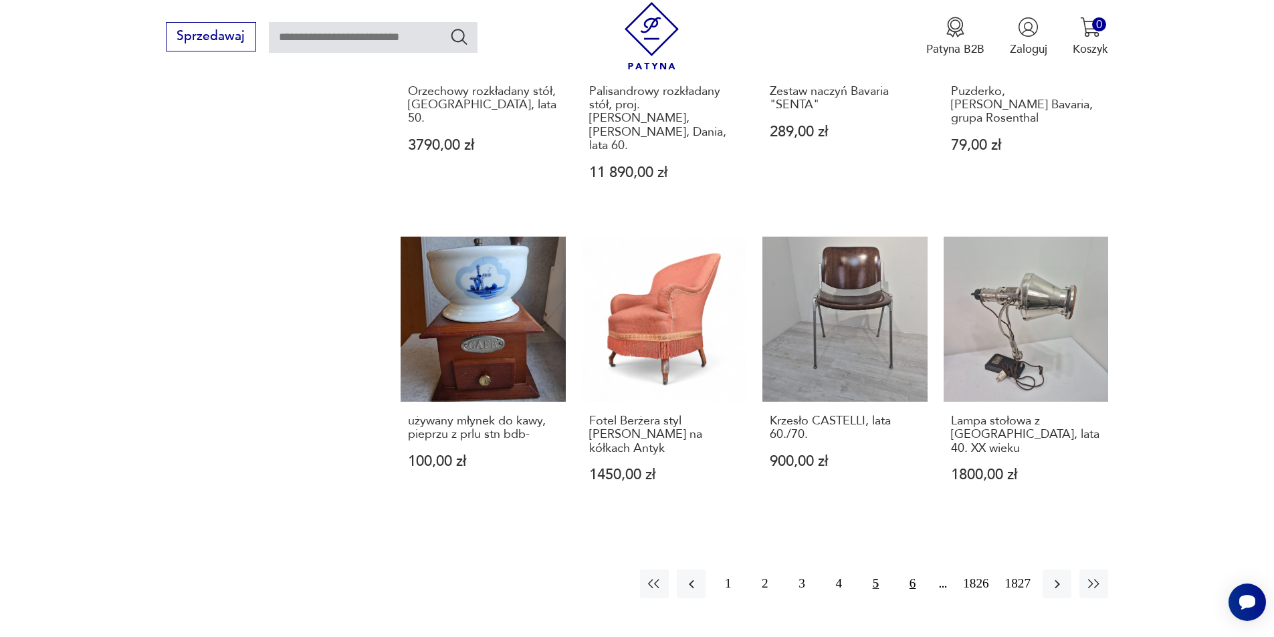 This screenshot has height=637, width=1274. Describe the element at coordinates (844, 132) in the screenshot. I see `p: 289,00 zł` at that location.